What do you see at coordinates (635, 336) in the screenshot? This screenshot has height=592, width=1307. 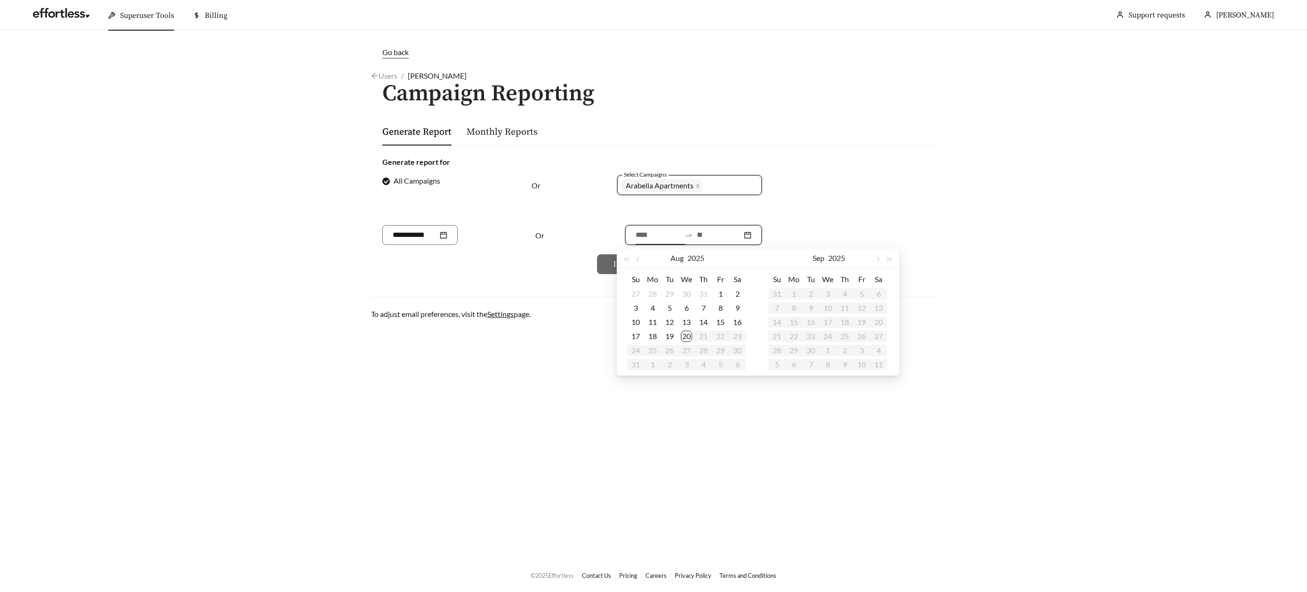 I see `div: 17` at bounding box center [635, 336].